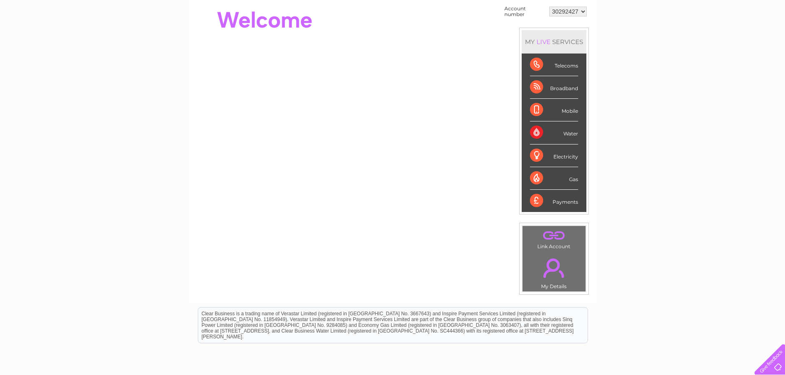 The image size is (785, 375). I want to click on a: Log out, so click(767, 38).